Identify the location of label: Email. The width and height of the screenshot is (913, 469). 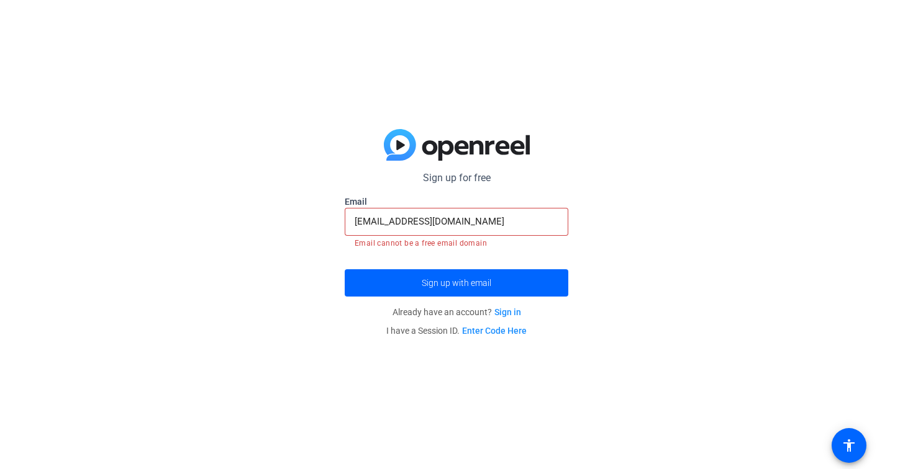
(456, 202).